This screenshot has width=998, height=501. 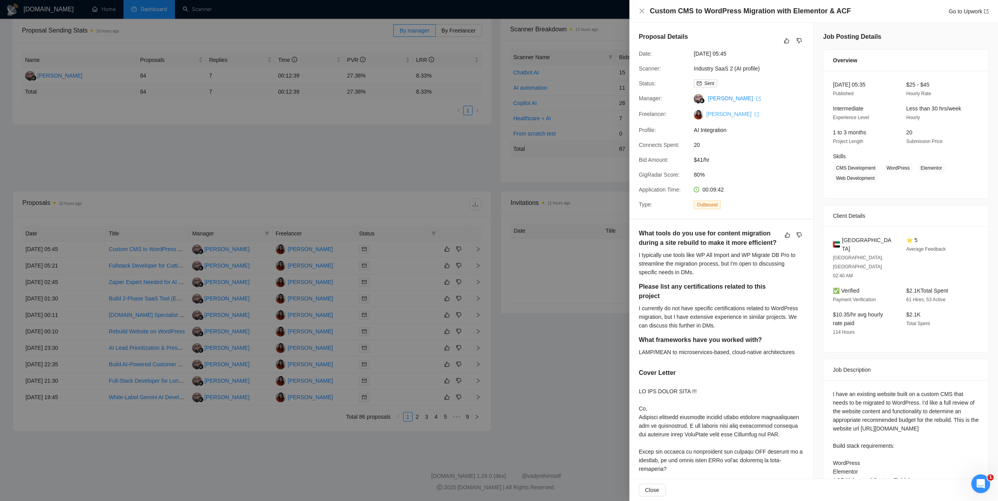 What do you see at coordinates (849, 132) in the screenshot?
I see `span: 1 to 3 months` at bounding box center [849, 132].